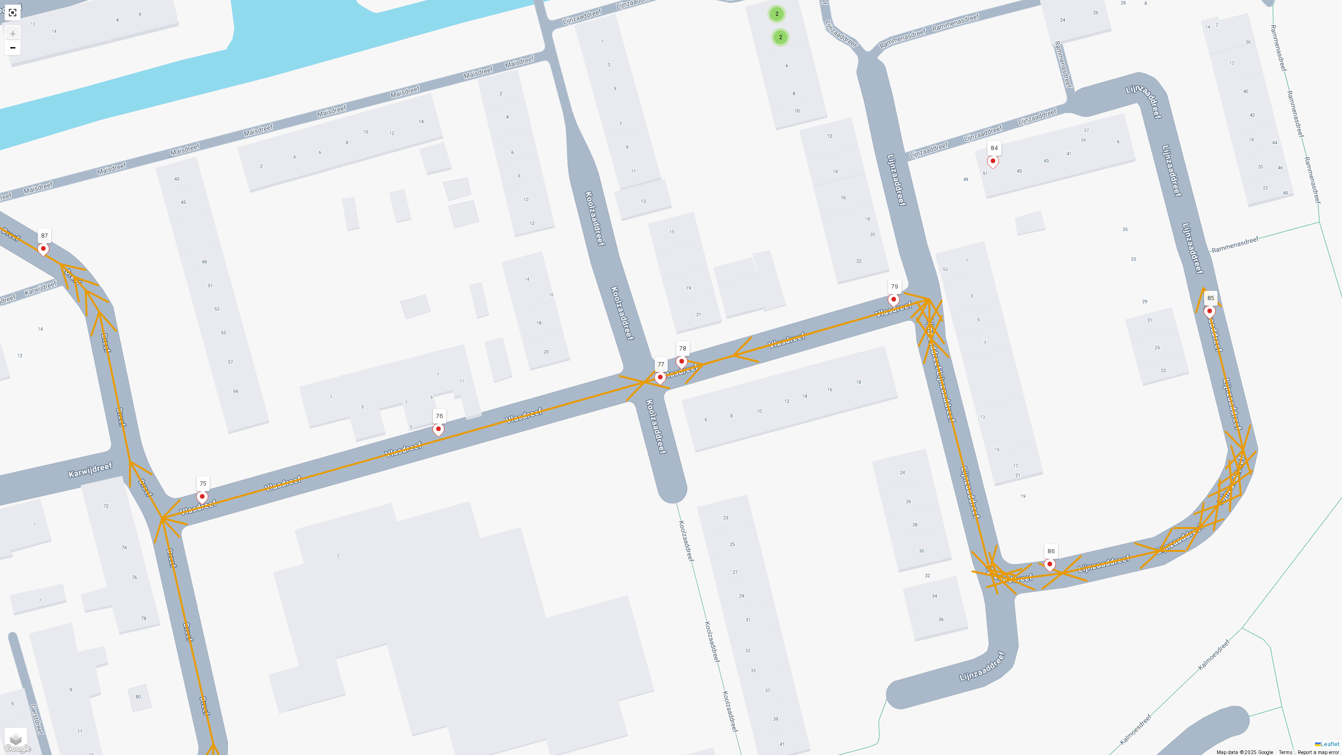  Describe the element at coordinates (1285, 752) in the screenshot. I see `a: Terms (opens in new tab)` at that location.